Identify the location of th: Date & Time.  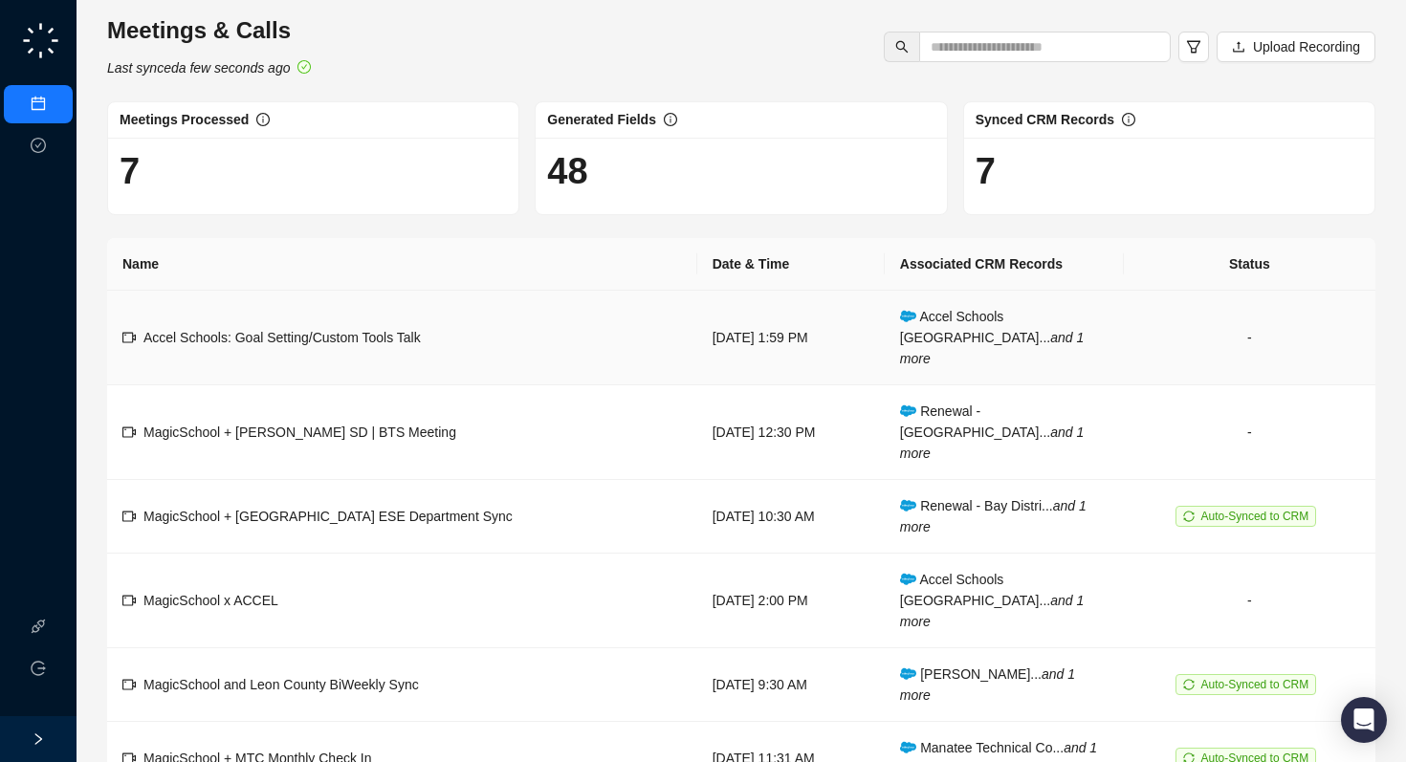
(791, 264).